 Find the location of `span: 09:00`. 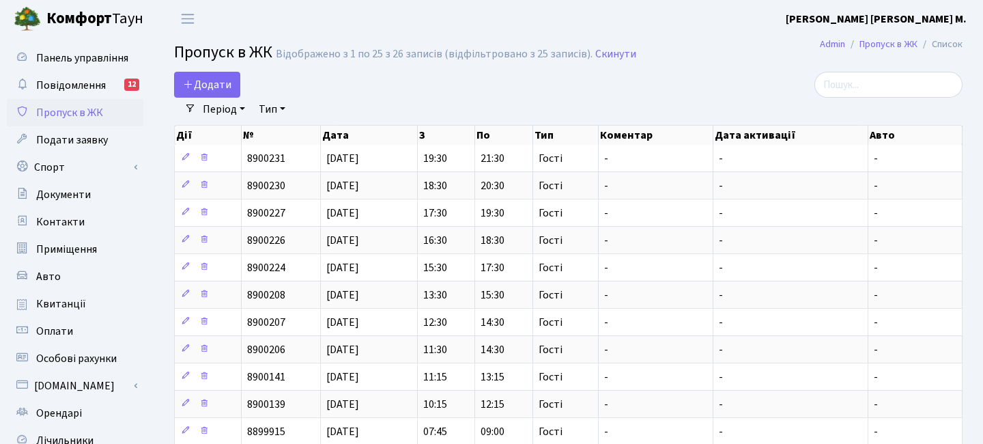

span: 09:00 is located at coordinates (492, 432).